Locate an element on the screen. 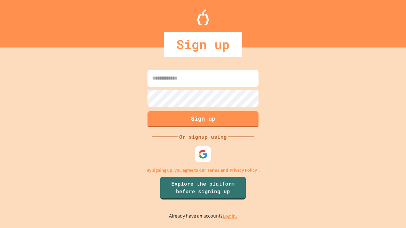 This screenshot has width=406, height=228. a: Explore the platform before signing up is located at coordinates (203, 188).